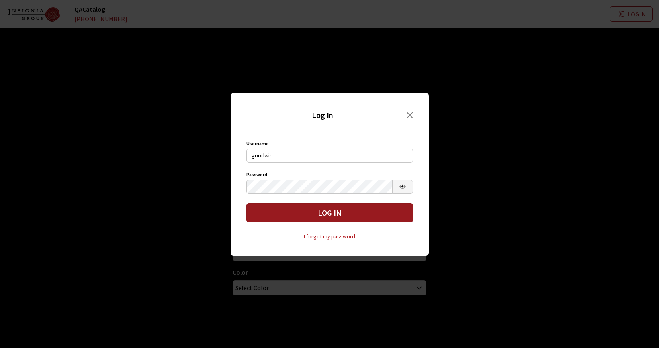  Describe the element at coordinates (410, 115) in the screenshot. I see `button: Close` at that location.